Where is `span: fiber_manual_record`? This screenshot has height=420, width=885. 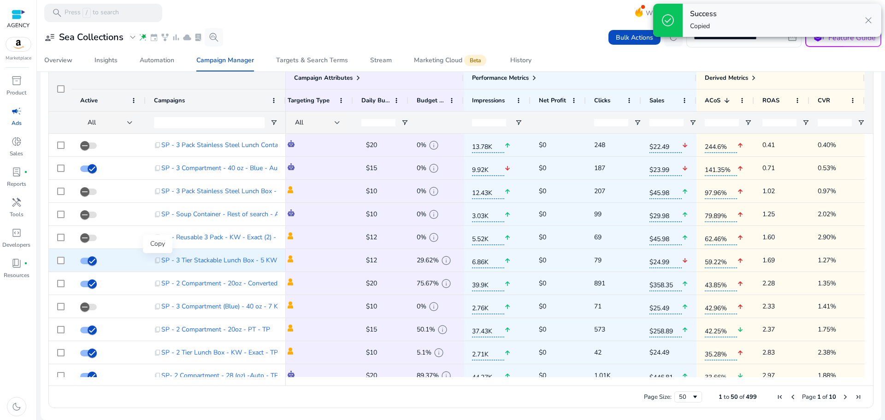
span: fiber_manual_record is located at coordinates (26, 263).